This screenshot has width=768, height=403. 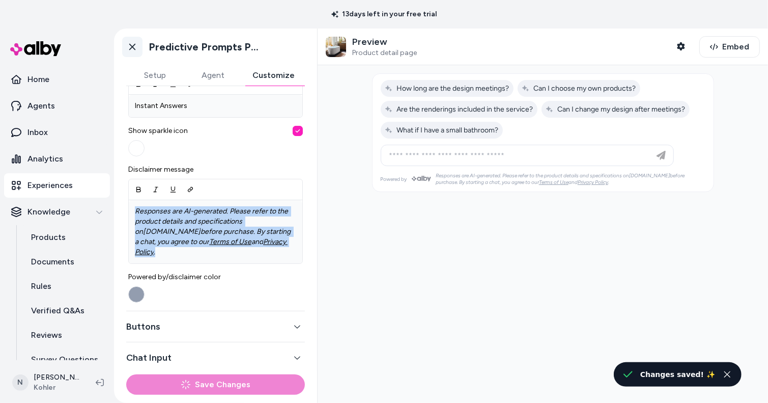 I want to click on p: Instant Answers, so click(x=215, y=106).